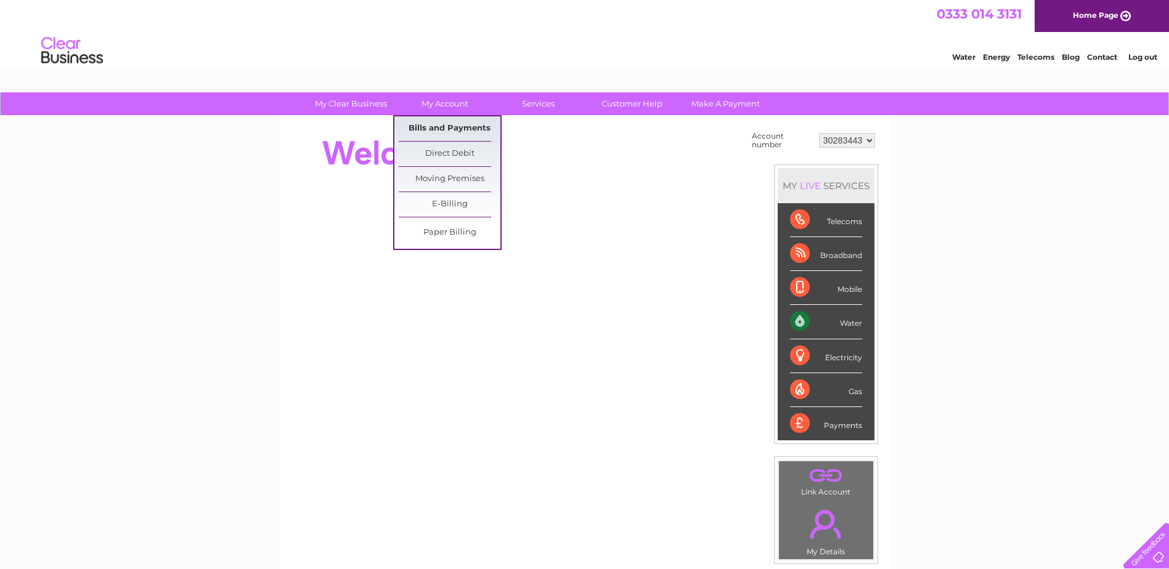  What do you see at coordinates (72, 51) in the screenshot?
I see `img: logo.png` at bounding box center [72, 51].